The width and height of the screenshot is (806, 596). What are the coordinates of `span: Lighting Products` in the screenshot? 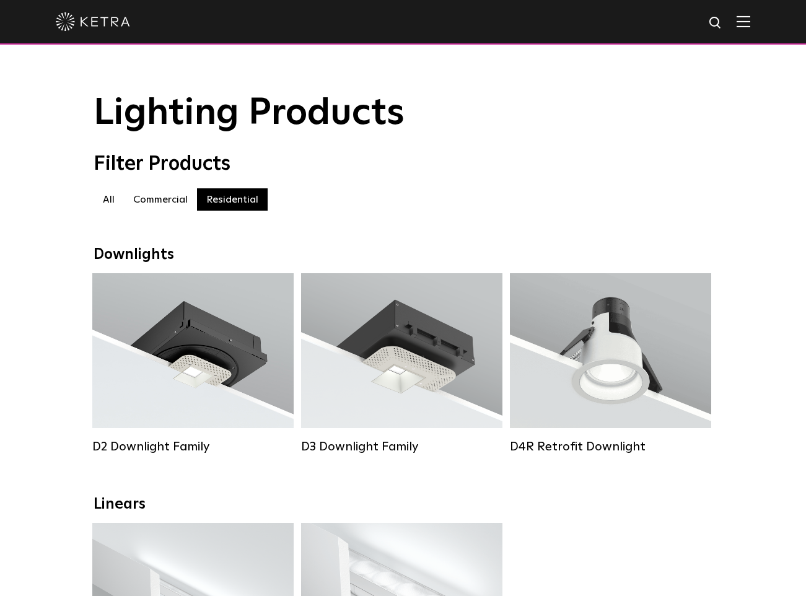 It's located at (249, 113).